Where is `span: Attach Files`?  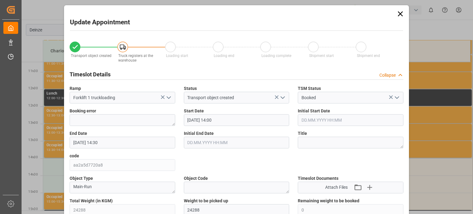 span: Attach Files is located at coordinates (336, 187).